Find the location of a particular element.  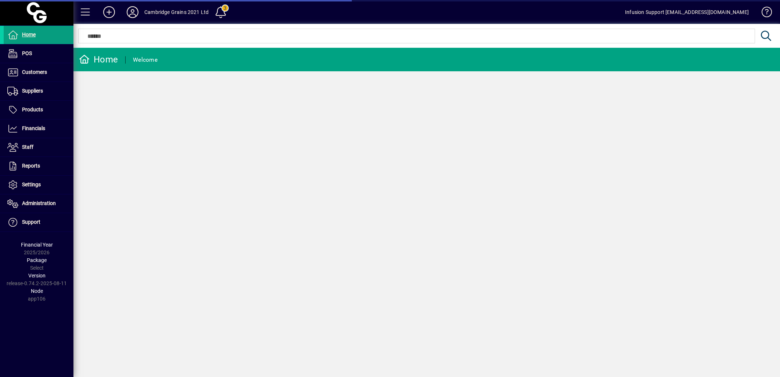

span: Administration is located at coordinates (39, 203).